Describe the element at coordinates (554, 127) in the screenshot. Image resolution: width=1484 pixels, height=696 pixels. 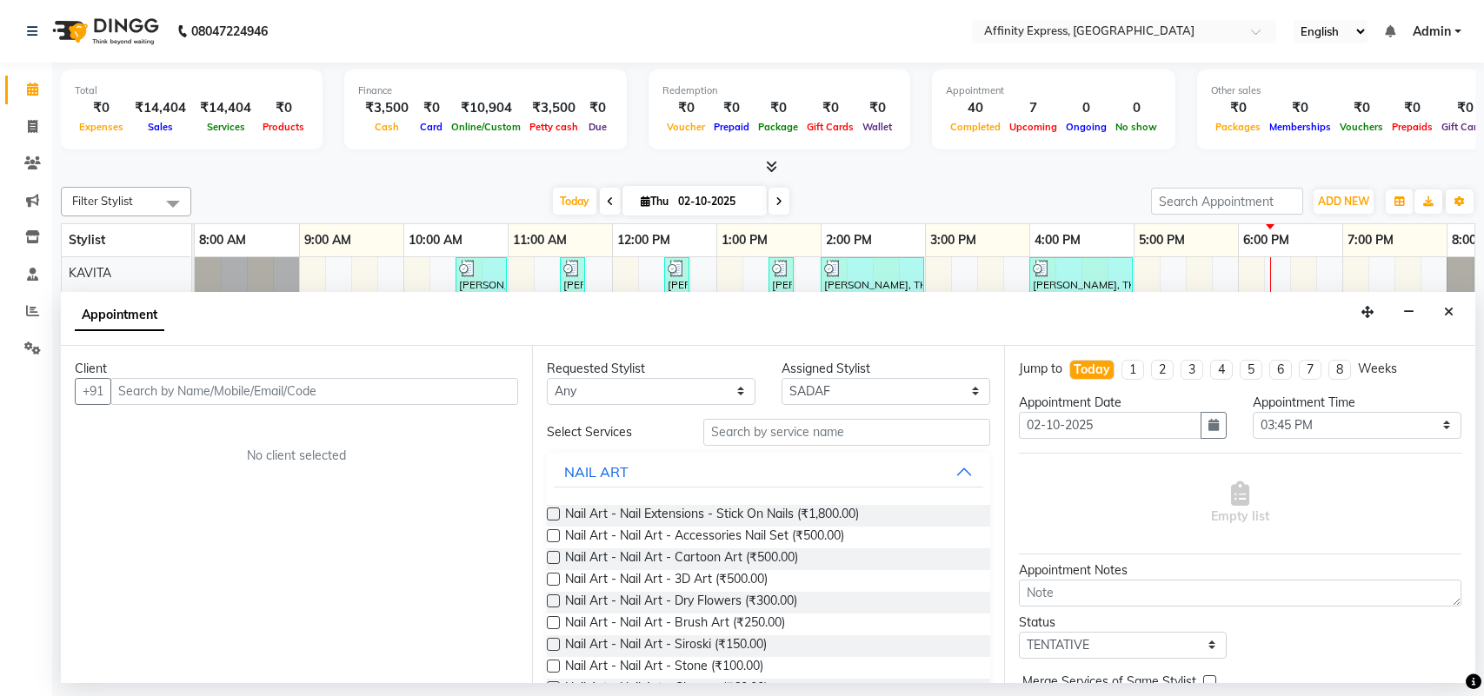
I see `span: Petty cash` at that location.